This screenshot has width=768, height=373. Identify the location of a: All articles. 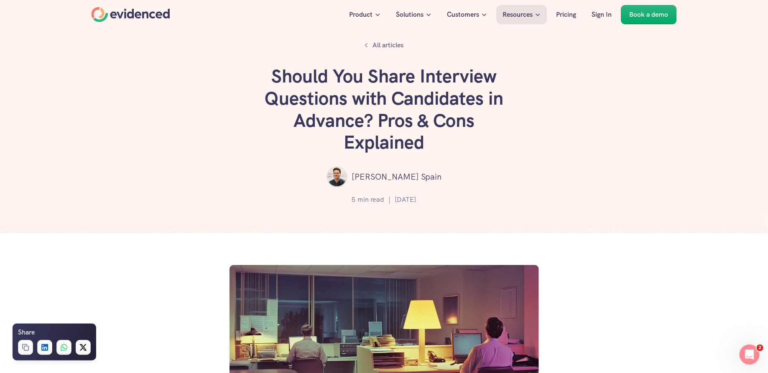
(384, 45).